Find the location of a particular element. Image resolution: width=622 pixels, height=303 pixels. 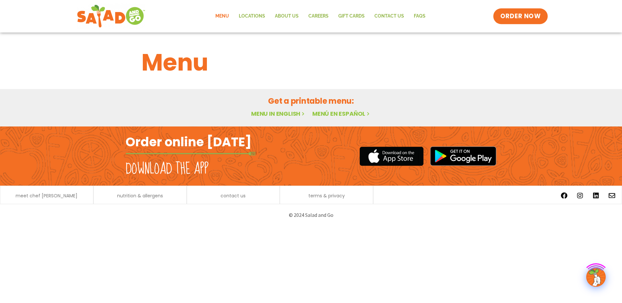

a: contact us is located at coordinates (233, 196).